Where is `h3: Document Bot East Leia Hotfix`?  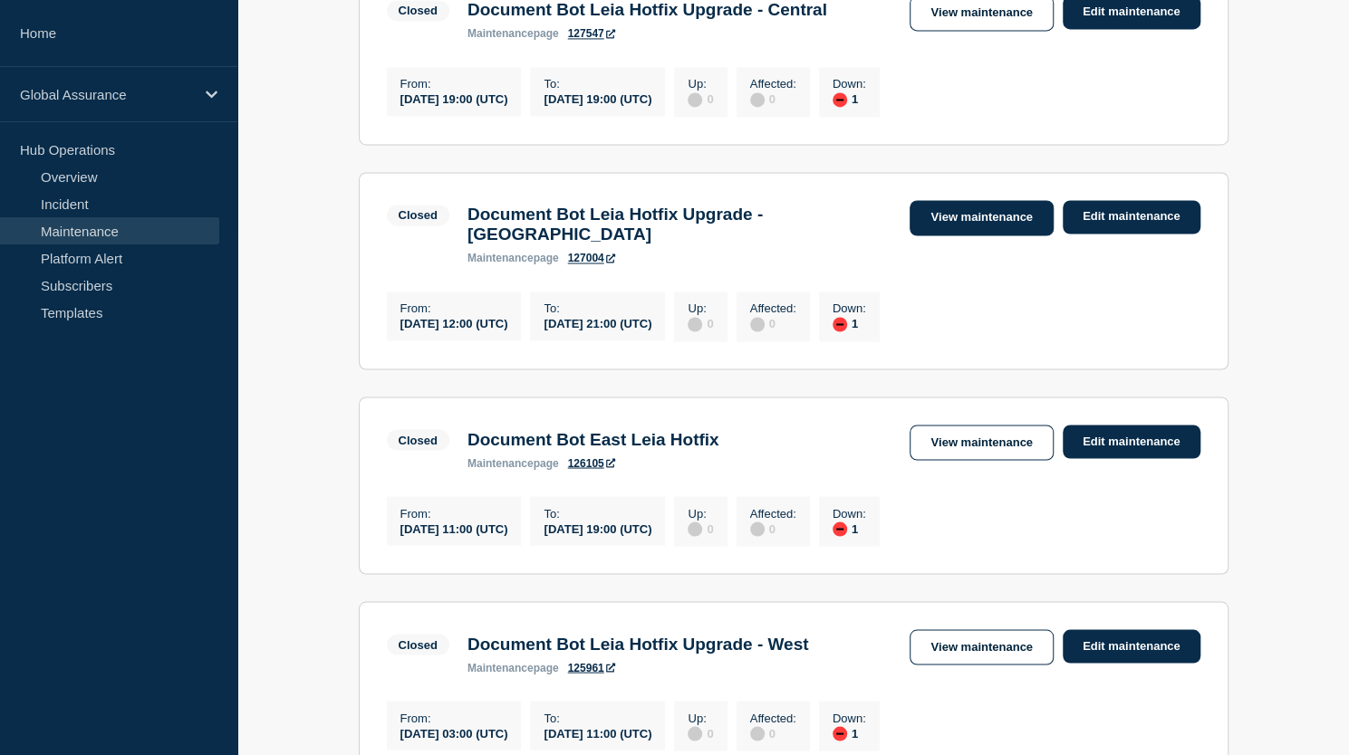
h3: Document Bot East Leia Hotfix is located at coordinates (593, 439).